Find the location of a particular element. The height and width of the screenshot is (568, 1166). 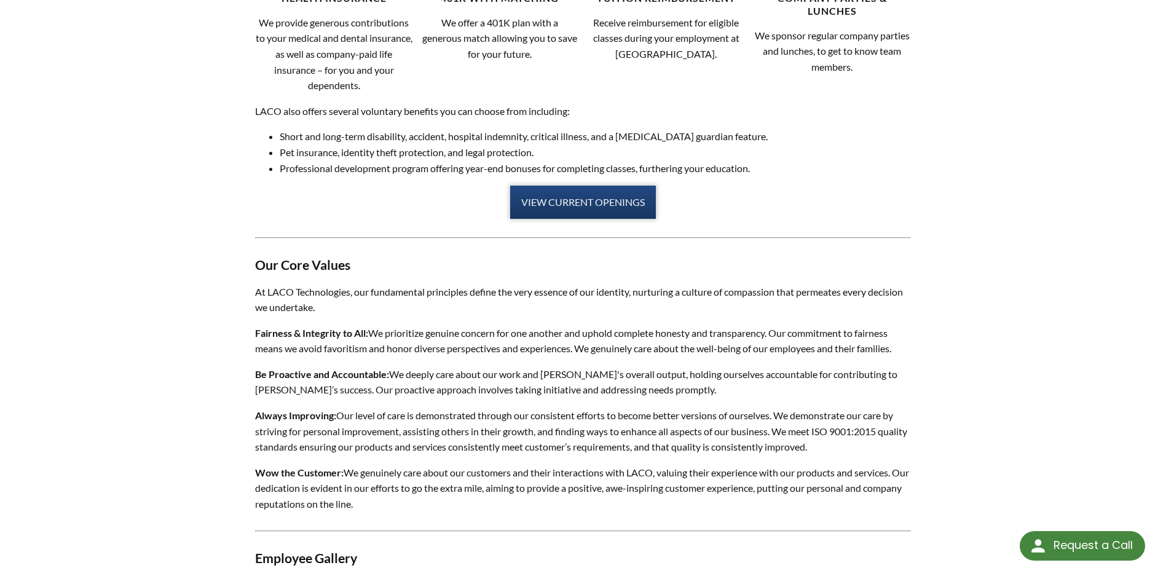

li: Pet insurance, identity theft protection, and legal protection. is located at coordinates (595, 152).